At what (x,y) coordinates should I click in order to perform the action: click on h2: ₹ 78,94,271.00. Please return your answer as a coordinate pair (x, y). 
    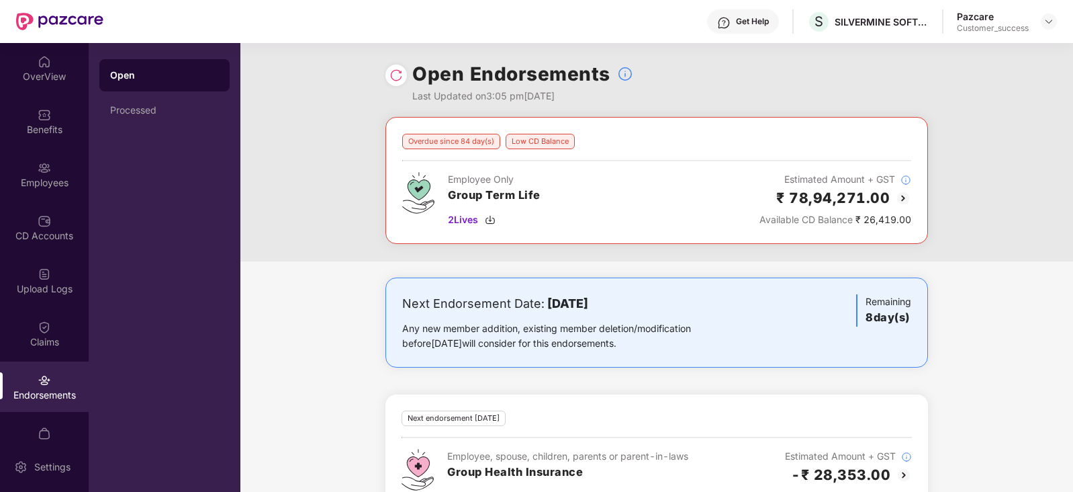
    Looking at the image, I should click on (833, 197).